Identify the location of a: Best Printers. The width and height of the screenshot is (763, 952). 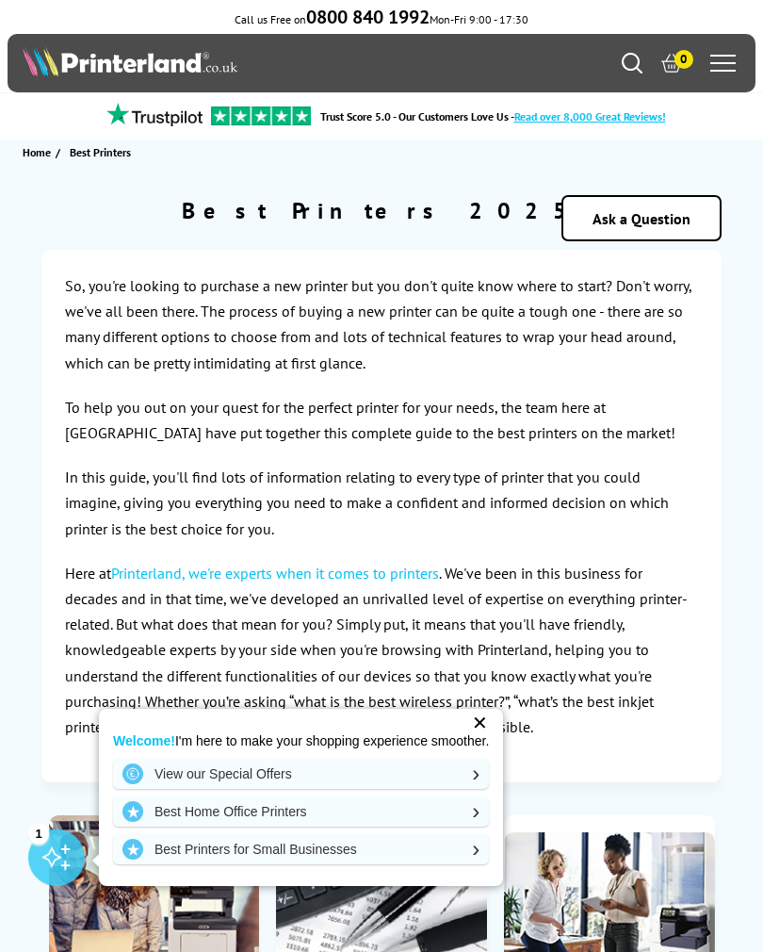
(103, 152).